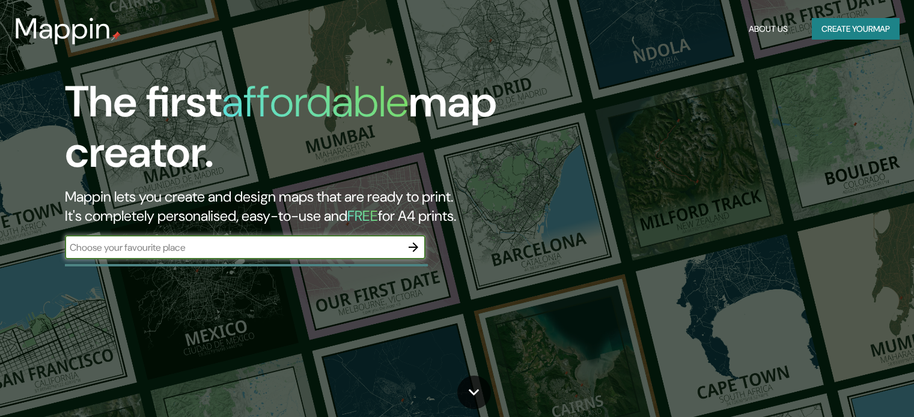 This screenshot has width=914, height=417. Describe the element at coordinates (768, 29) in the screenshot. I see `button: About Us` at that location.